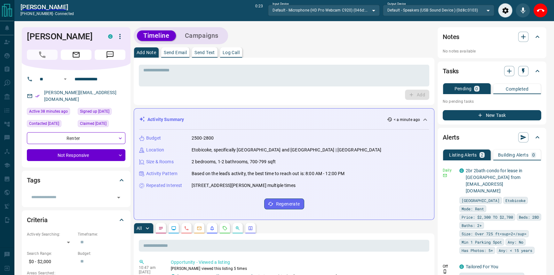 Image resolution: width=554 pixels, height=275 pixels. Describe the element at coordinates (449, 266) in the screenshot. I see `p: Off` at that location.